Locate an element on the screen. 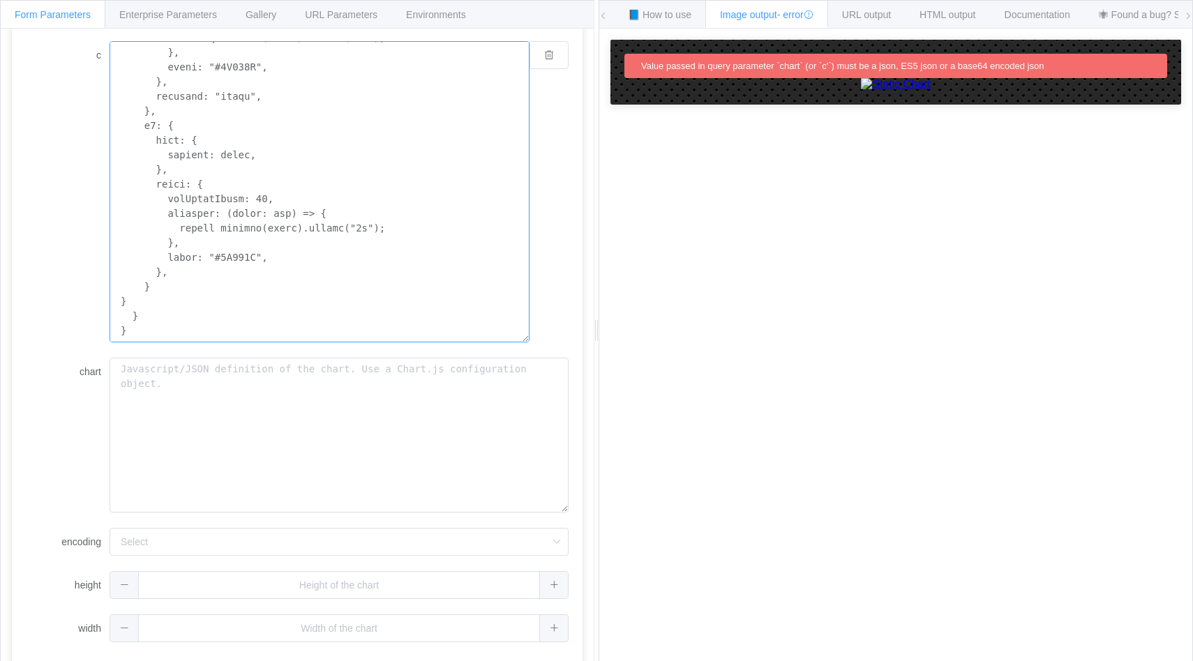 This screenshot has width=1193, height=661. input: Select is located at coordinates (339, 542).